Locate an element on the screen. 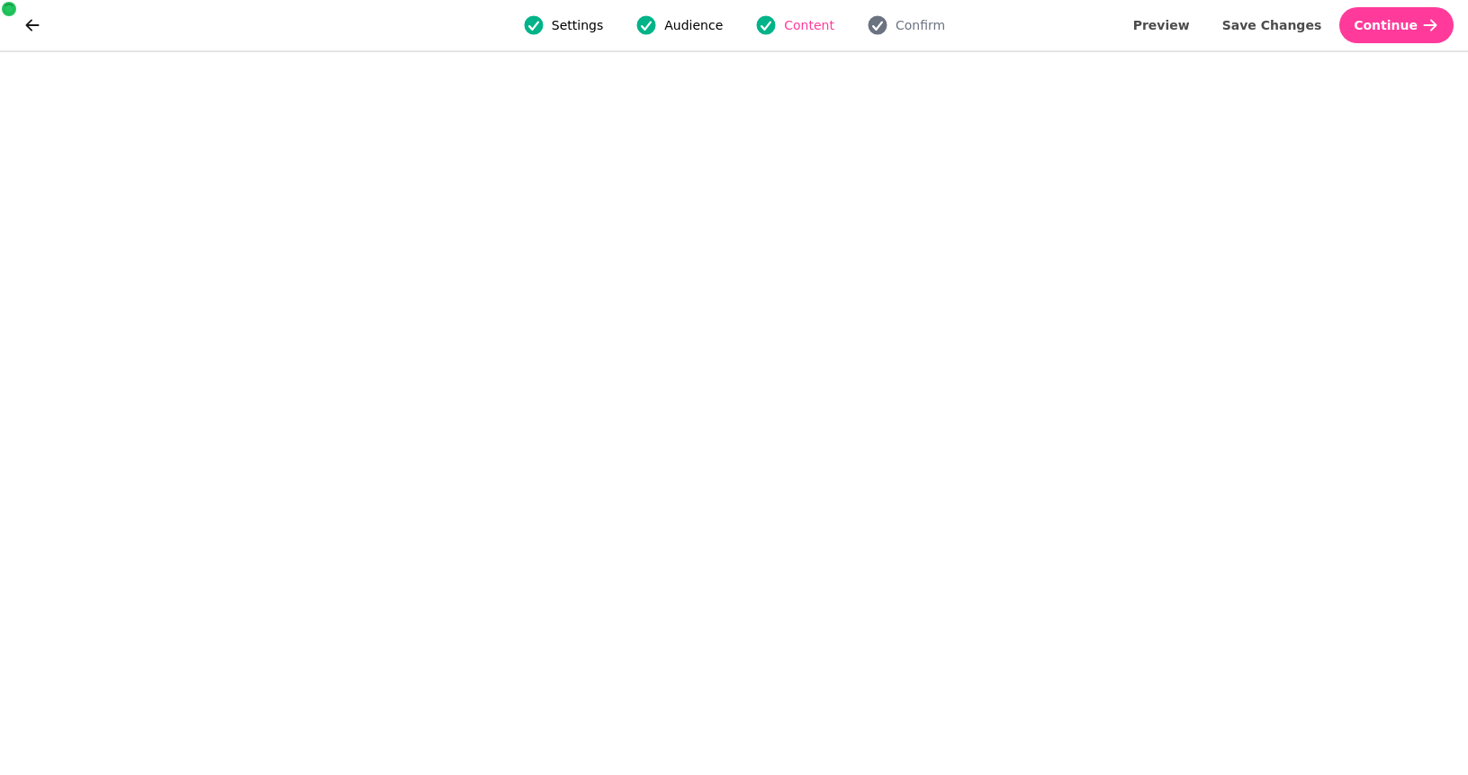  button: go back is located at coordinates (32, 25).